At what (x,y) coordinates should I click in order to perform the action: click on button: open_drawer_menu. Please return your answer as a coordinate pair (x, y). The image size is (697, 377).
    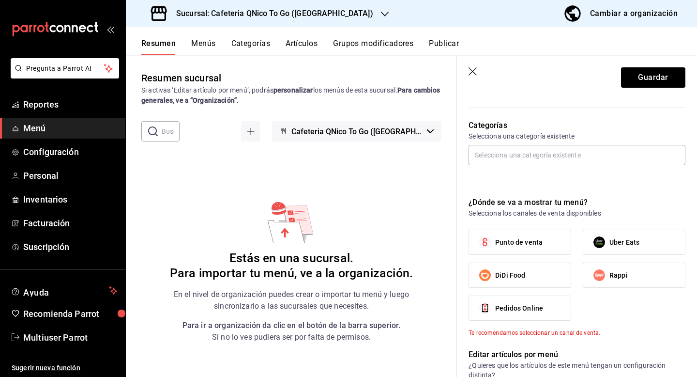
    Looking at the image, I should click on (110, 29).